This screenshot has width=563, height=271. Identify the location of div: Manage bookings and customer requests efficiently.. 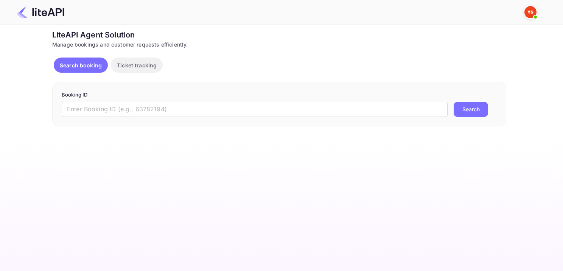
(279, 44).